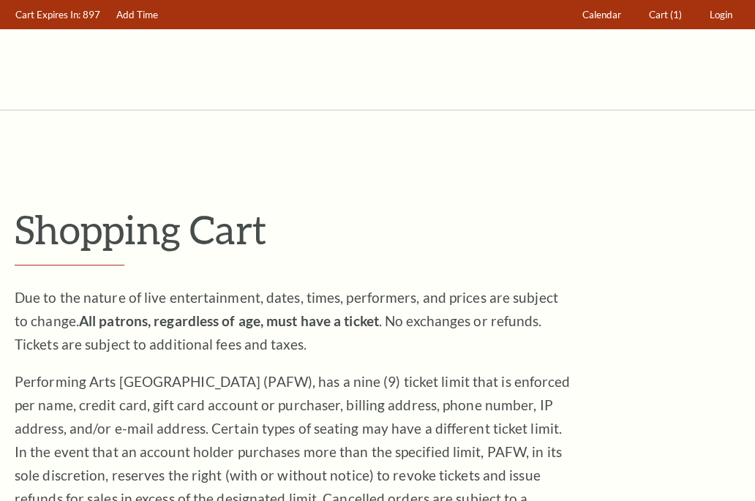  I want to click on a: Calendar, so click(602, 15).